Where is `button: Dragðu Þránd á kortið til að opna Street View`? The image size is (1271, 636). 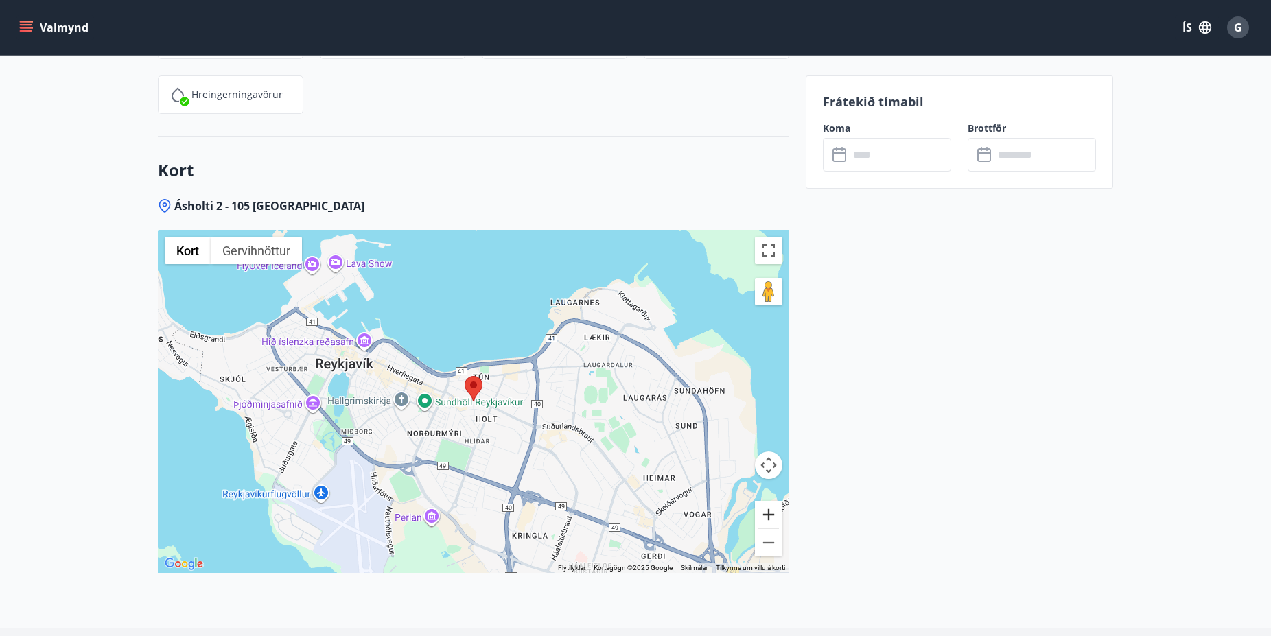
button: Dragðu Þránd á kortið til að opna Street View is located at coordinates (769, 292).